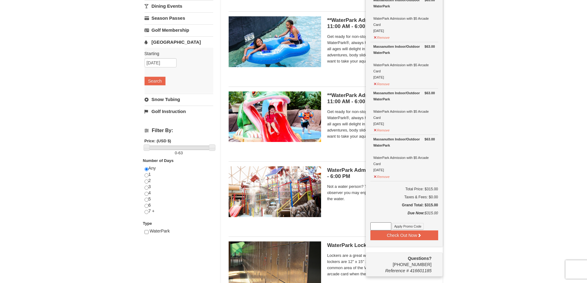 Image resolution: width=587 pixels, height=283 pixels. Describe the element at coordinates (179, 111) in the screenshot. I see `a: Golf Instruction` at that location.